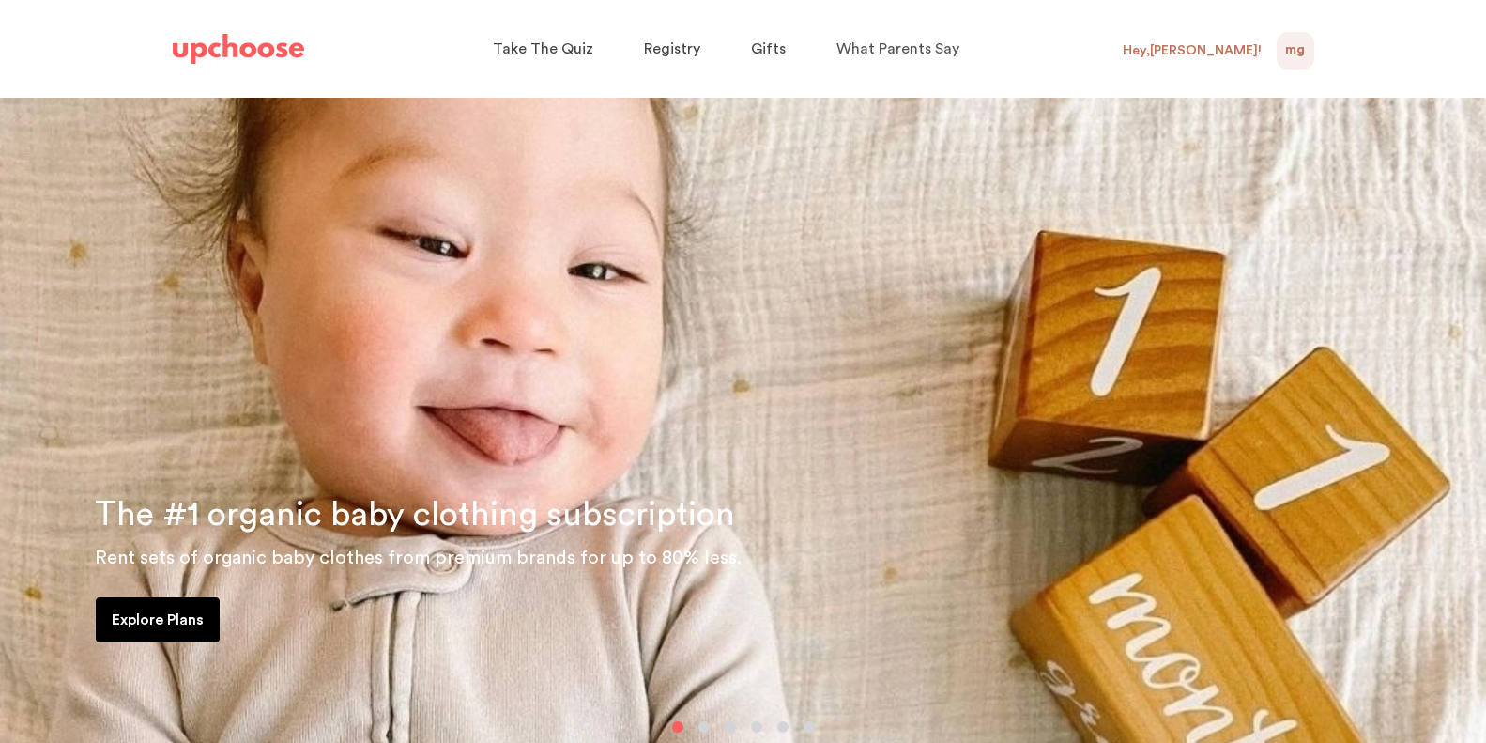 The height and width of the screenshot is (743, 1486). What do you see at coordinates (239, 49) in the screenshot?
I see `a: UpChoose` at bounding box center [239, 49].